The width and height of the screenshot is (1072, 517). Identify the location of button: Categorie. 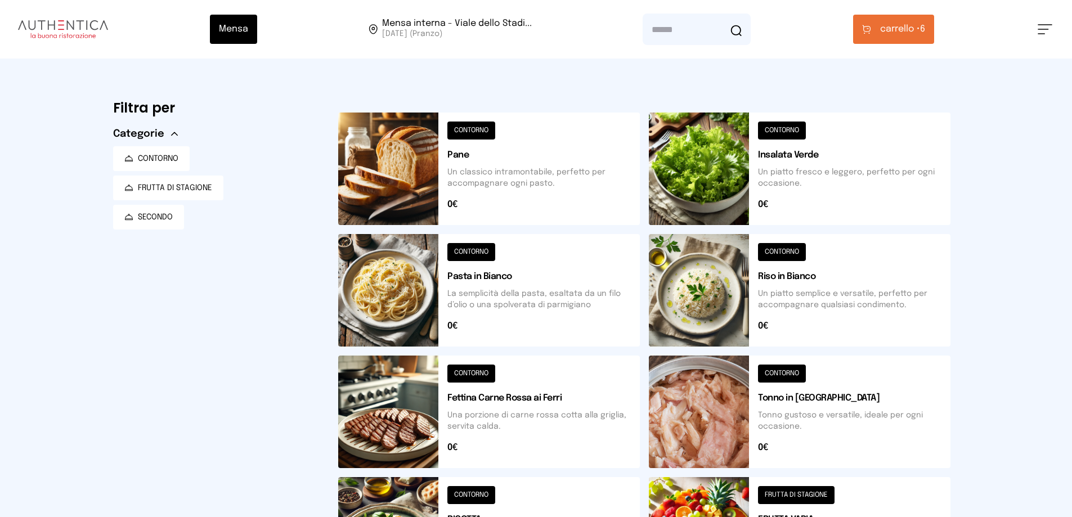
(145, 134).